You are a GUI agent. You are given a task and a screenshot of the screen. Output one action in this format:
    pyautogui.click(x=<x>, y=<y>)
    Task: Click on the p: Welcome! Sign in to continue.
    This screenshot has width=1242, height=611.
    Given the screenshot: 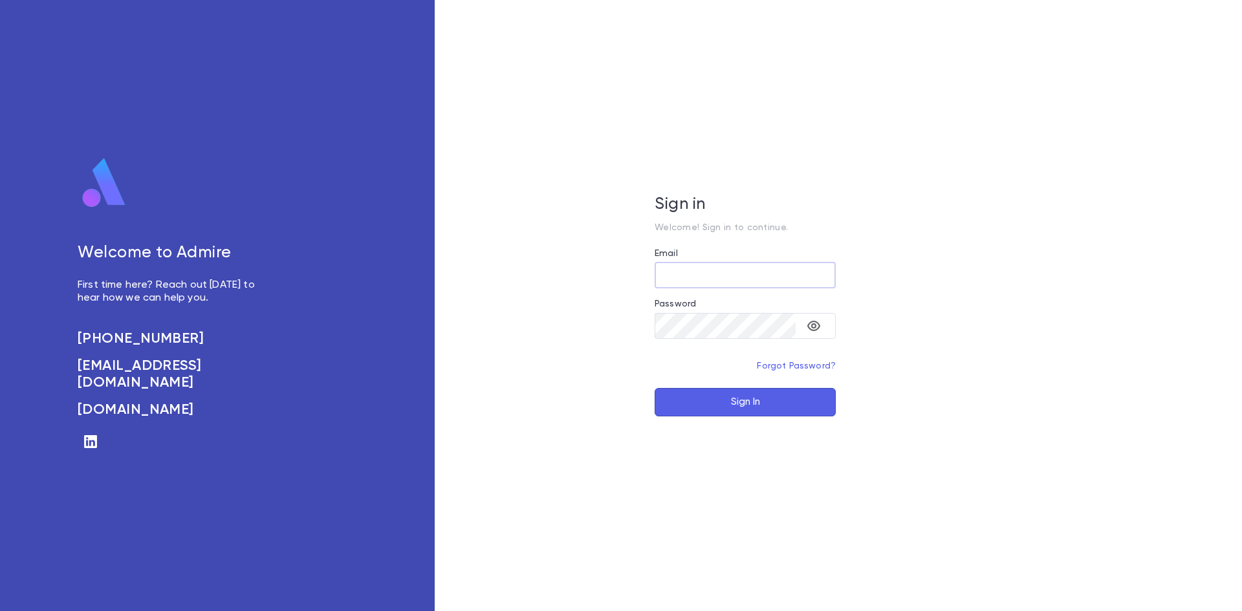 What is the action you would take?
    pyautogui.click(x=745, y=228)
    